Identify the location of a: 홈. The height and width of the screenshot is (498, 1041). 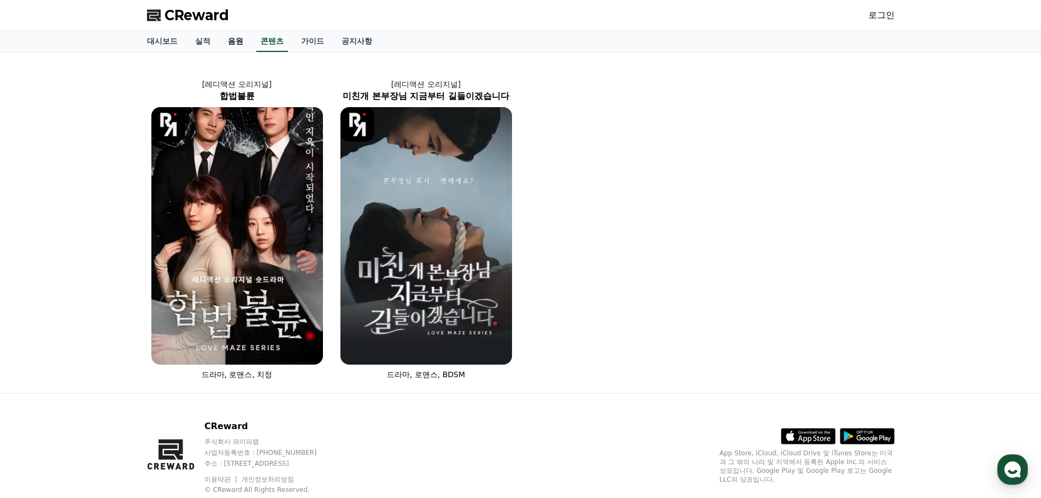
(38, 360).